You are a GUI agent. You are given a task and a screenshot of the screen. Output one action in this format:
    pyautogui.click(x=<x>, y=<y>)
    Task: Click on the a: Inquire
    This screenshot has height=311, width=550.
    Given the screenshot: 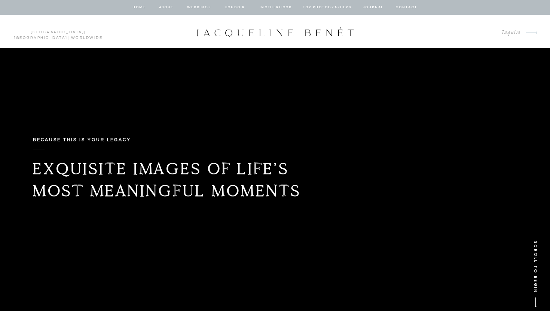 What is the action you would take?
    pyautogui.click(x=508, y=33)
    